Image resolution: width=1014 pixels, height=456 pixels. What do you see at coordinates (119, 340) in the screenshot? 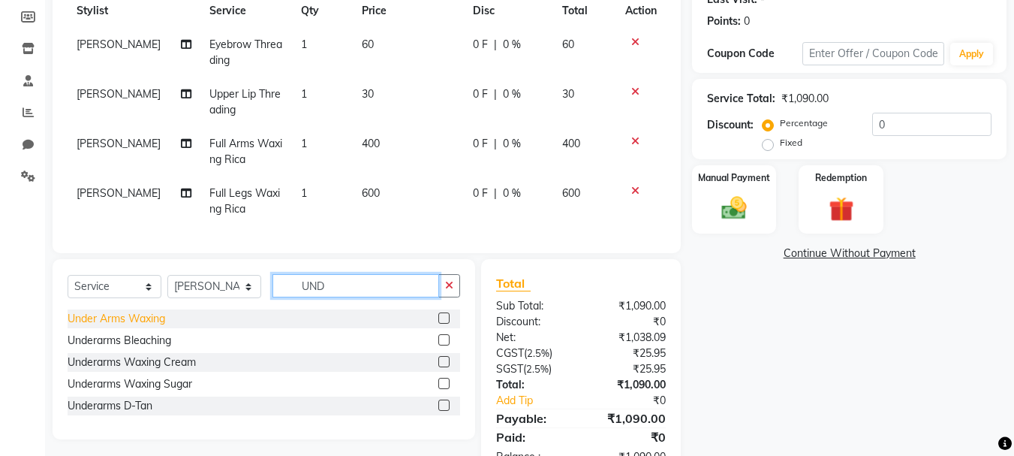
I see `div: Underarms Bleaching` at bounding box center [119, 340].